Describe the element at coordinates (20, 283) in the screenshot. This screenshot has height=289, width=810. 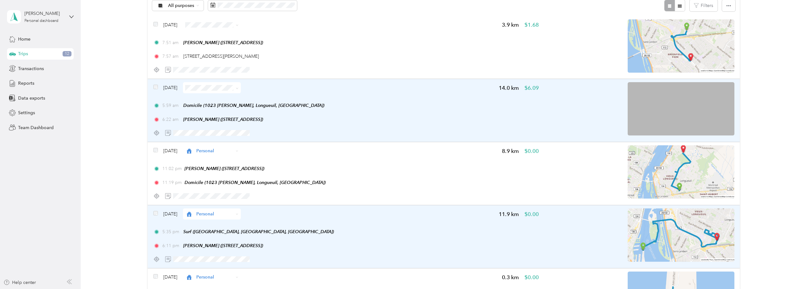
I see `div: Help center` at that location.